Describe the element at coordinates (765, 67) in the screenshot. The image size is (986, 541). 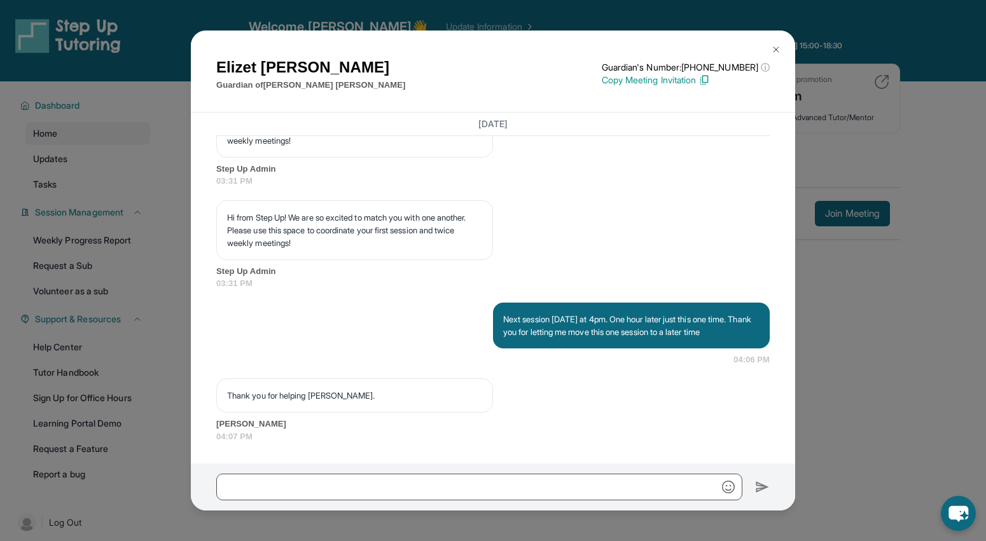
I see `span: ⓘ` at that location.